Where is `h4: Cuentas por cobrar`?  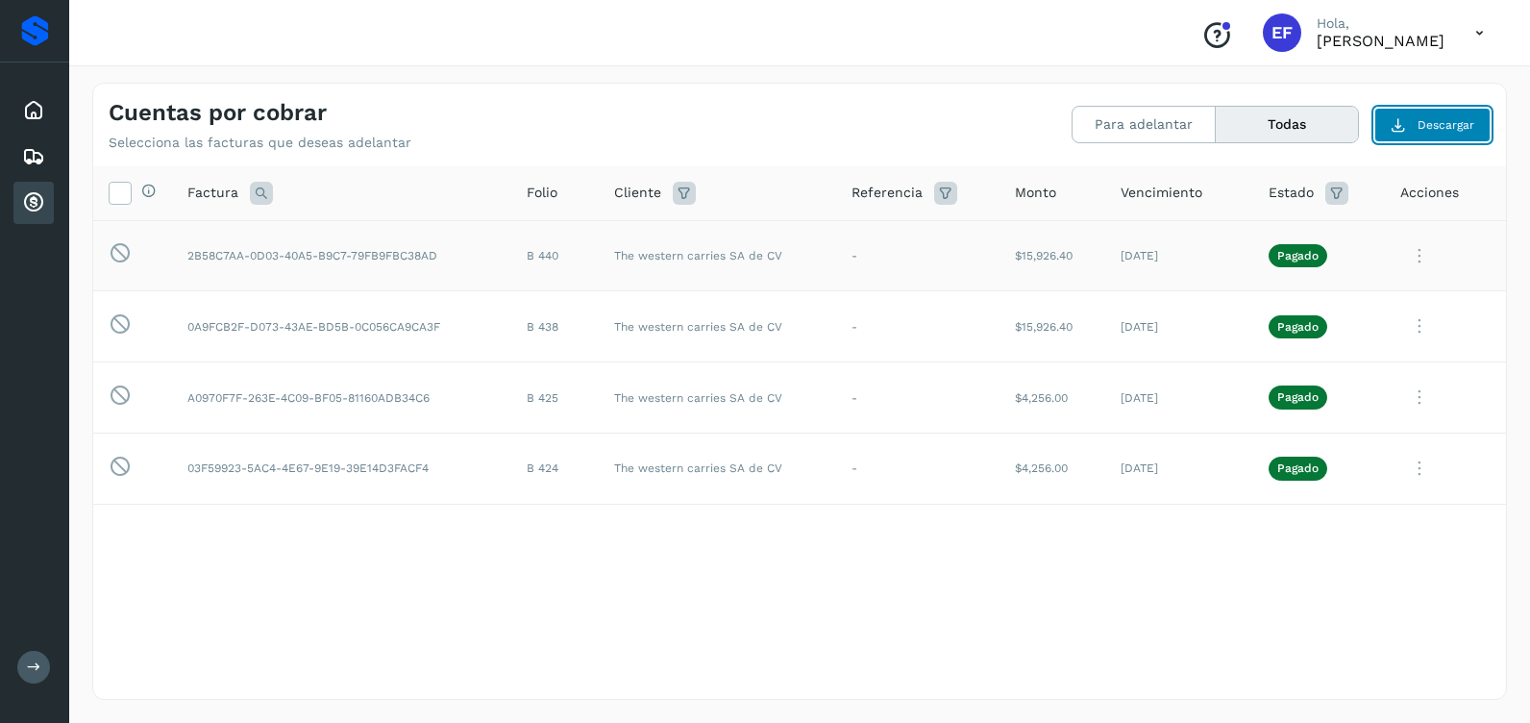
h4: Cuentas por cobrar is located at coordinates (217, 112).